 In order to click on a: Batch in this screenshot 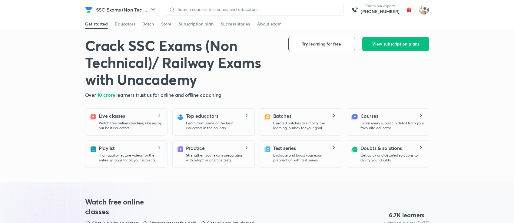, I will do `click(148, 24)`.